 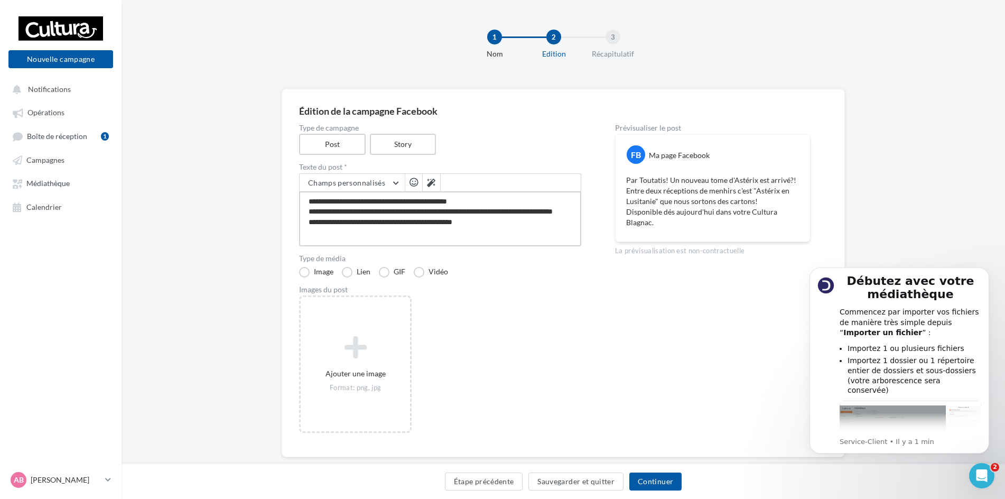 What do you see at coordinates (106, 106) in the screenshot?
I see `div: message notification from Service-Client, Il y a 1 min. Débutez avec votre médiathèque Commencez ...` at bounding box center [106, 106].